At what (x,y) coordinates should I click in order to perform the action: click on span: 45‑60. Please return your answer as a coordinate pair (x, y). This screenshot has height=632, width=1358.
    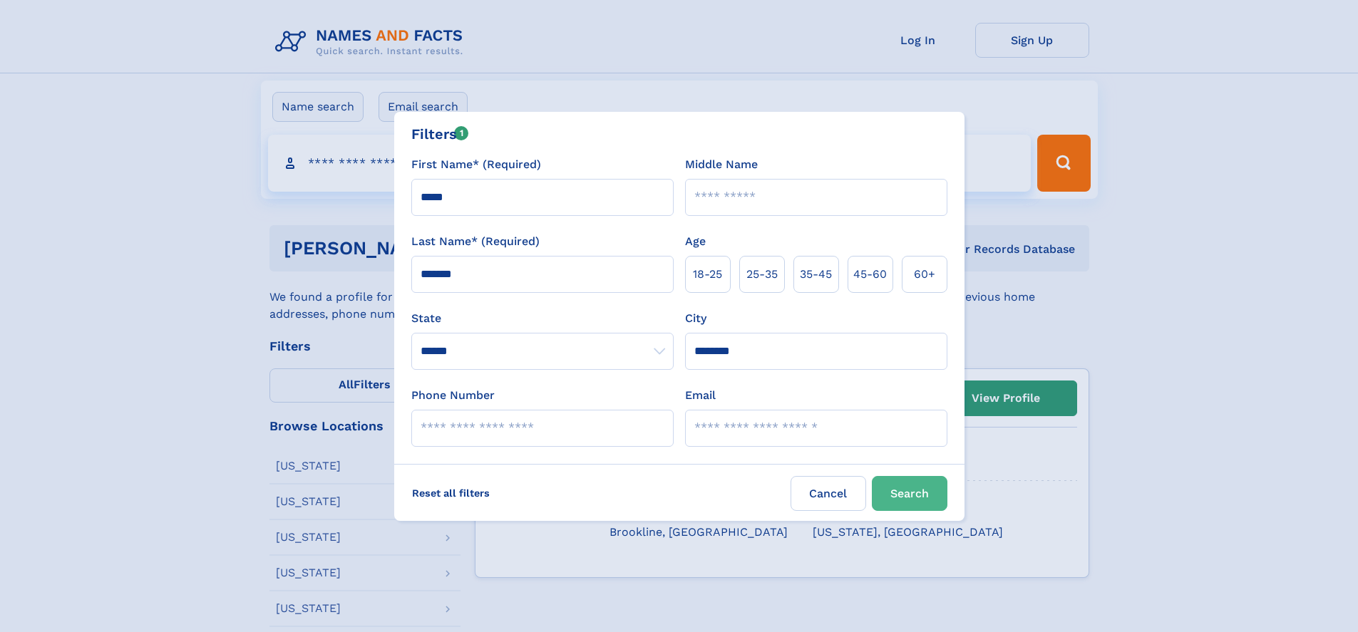
    Looking at the image, I should click on (869, 274).